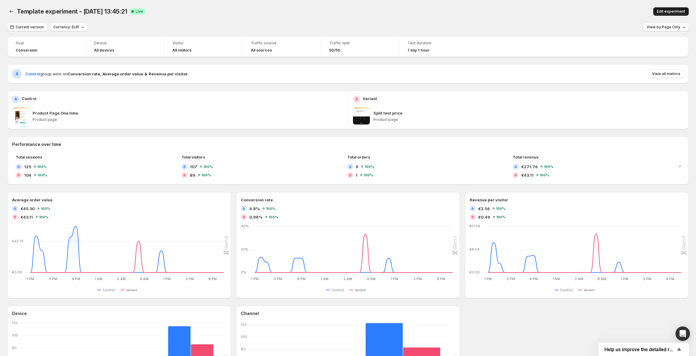 This screenshot has width=696, height=356. Describe the element at coordinates (360, 47) in the screenshot. I see `a: Traffic split50/50` at that location.